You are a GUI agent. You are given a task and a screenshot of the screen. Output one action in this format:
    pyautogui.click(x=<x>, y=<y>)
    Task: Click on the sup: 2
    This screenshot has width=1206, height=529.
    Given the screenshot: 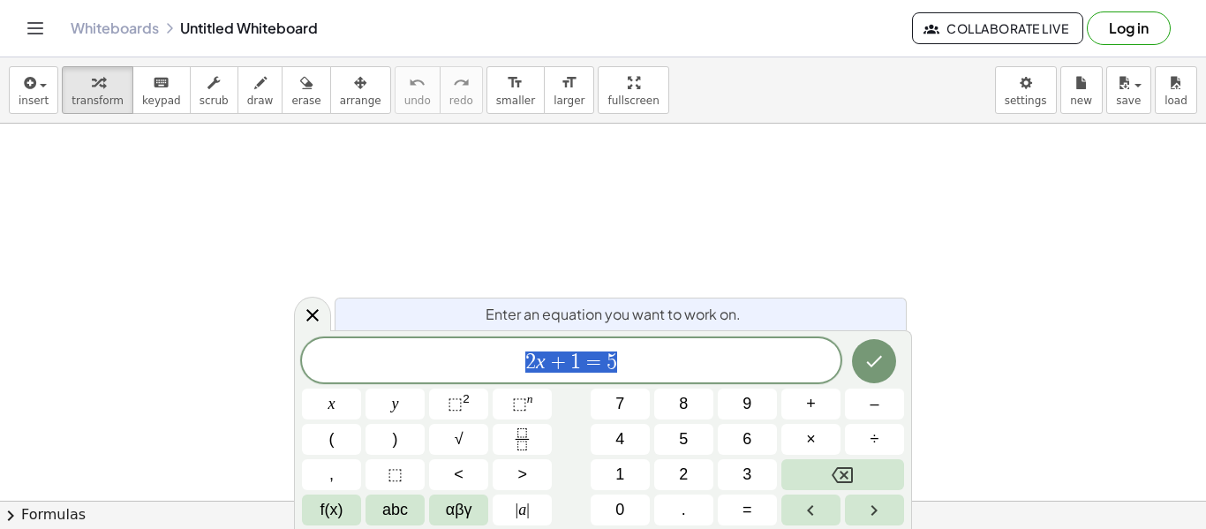 What is the action you would take?
    pyautogui.click(x=466, y=398)
    